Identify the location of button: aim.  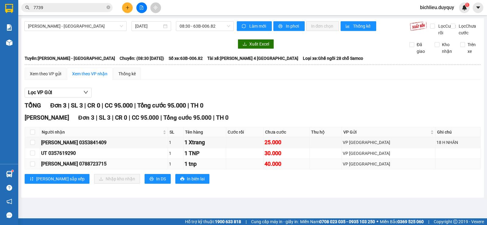
(155, 8).